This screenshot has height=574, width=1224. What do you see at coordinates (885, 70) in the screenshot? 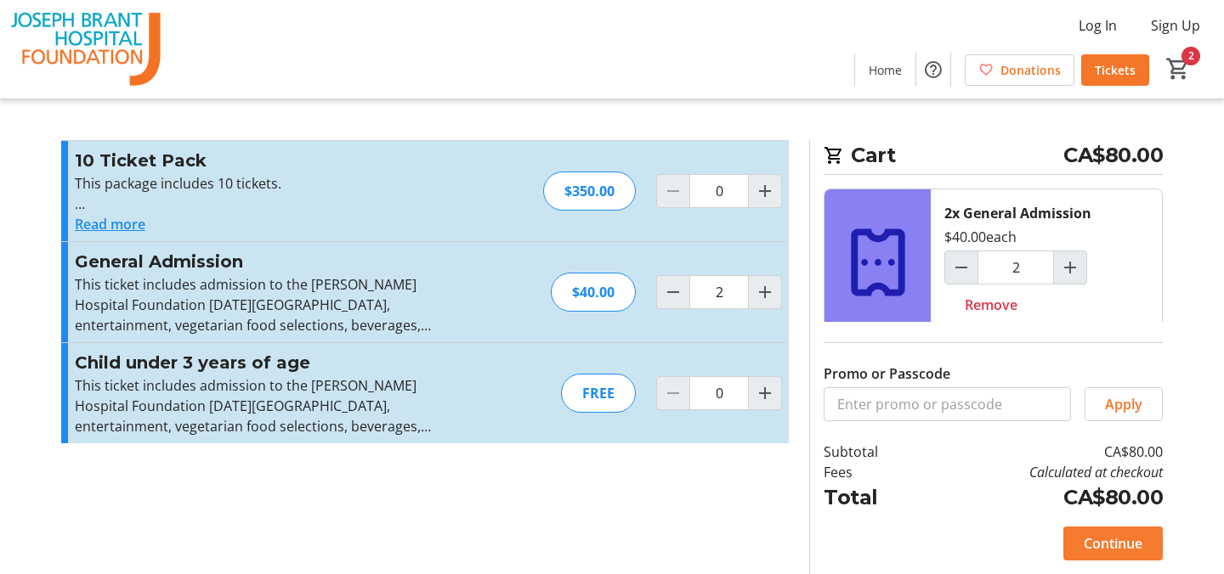
I see `a: Home` at bounding box center [885, 70].